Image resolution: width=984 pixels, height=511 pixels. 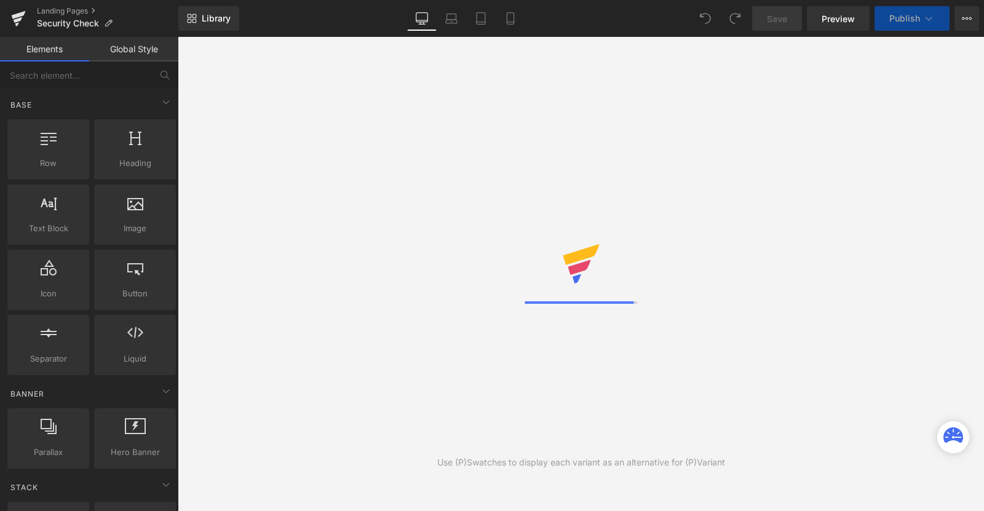 I want to click on span: Separator, so click(x=48, y=359).